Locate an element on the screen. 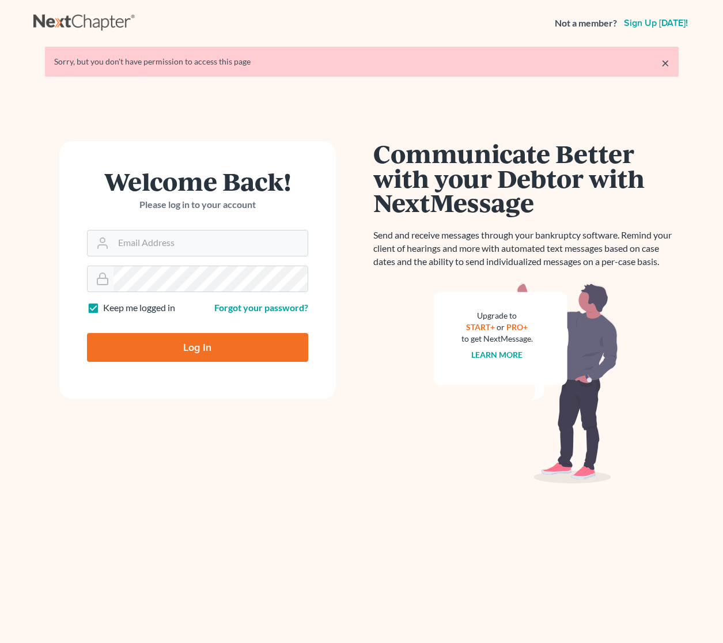 This screenshot has width=723, height=643. a: PRO+ is located at coordinates (517, 327).